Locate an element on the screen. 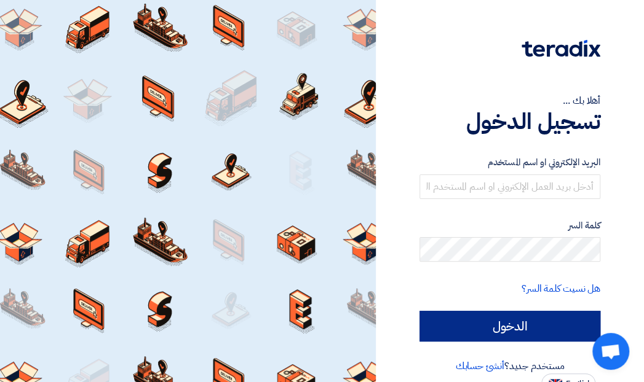 The image size is (644, 382). h1: تسجيل الدخول is located at coordinates (510, 122).